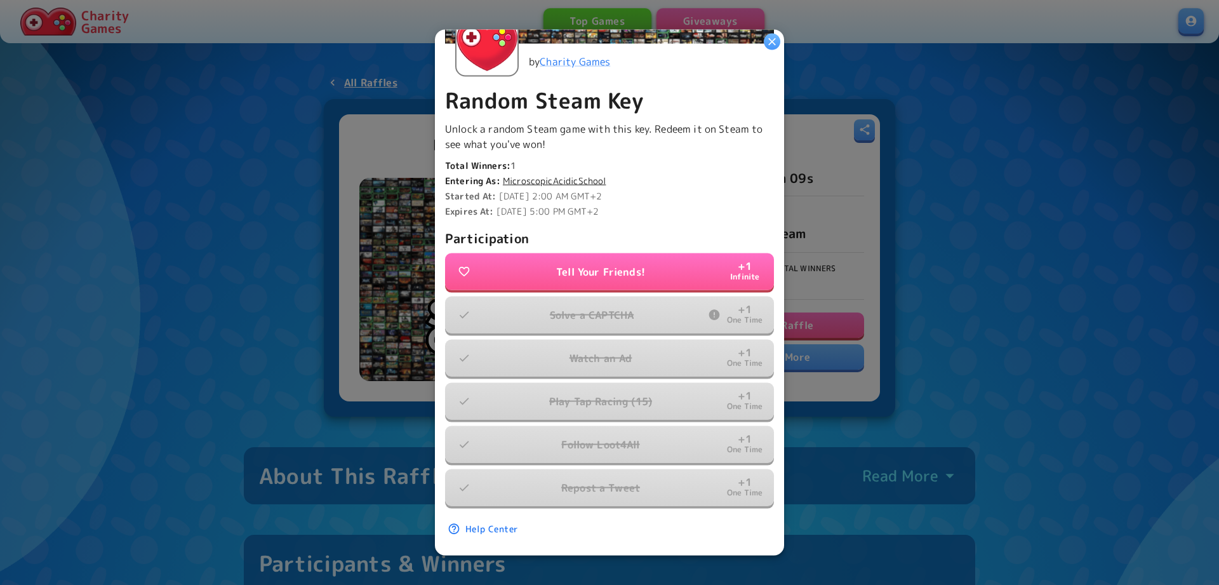 This screenshot has width=1219, height=585. What do you see at coordinates (601, 487) in the screenshot?
I see `p: Repost a Tweet` at bounding box center [601, 487].